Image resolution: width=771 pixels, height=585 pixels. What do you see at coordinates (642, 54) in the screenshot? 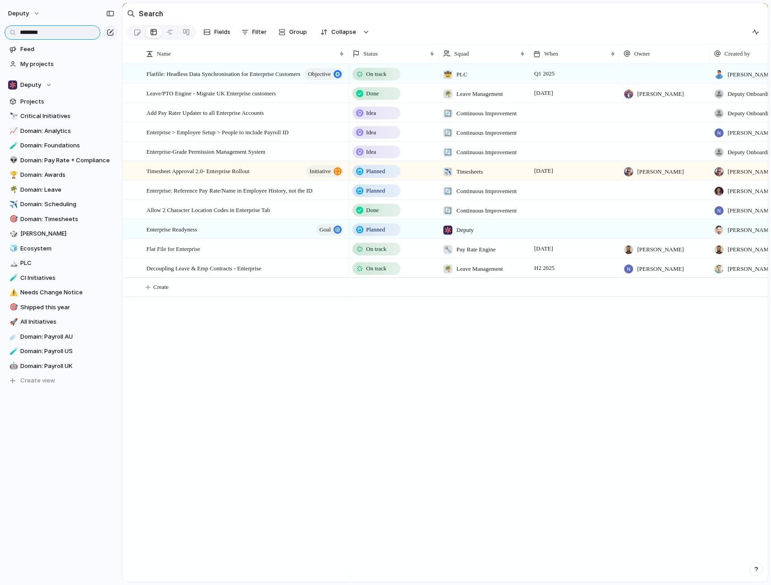
I see `span: Owner` at bounding box center [642, 54].